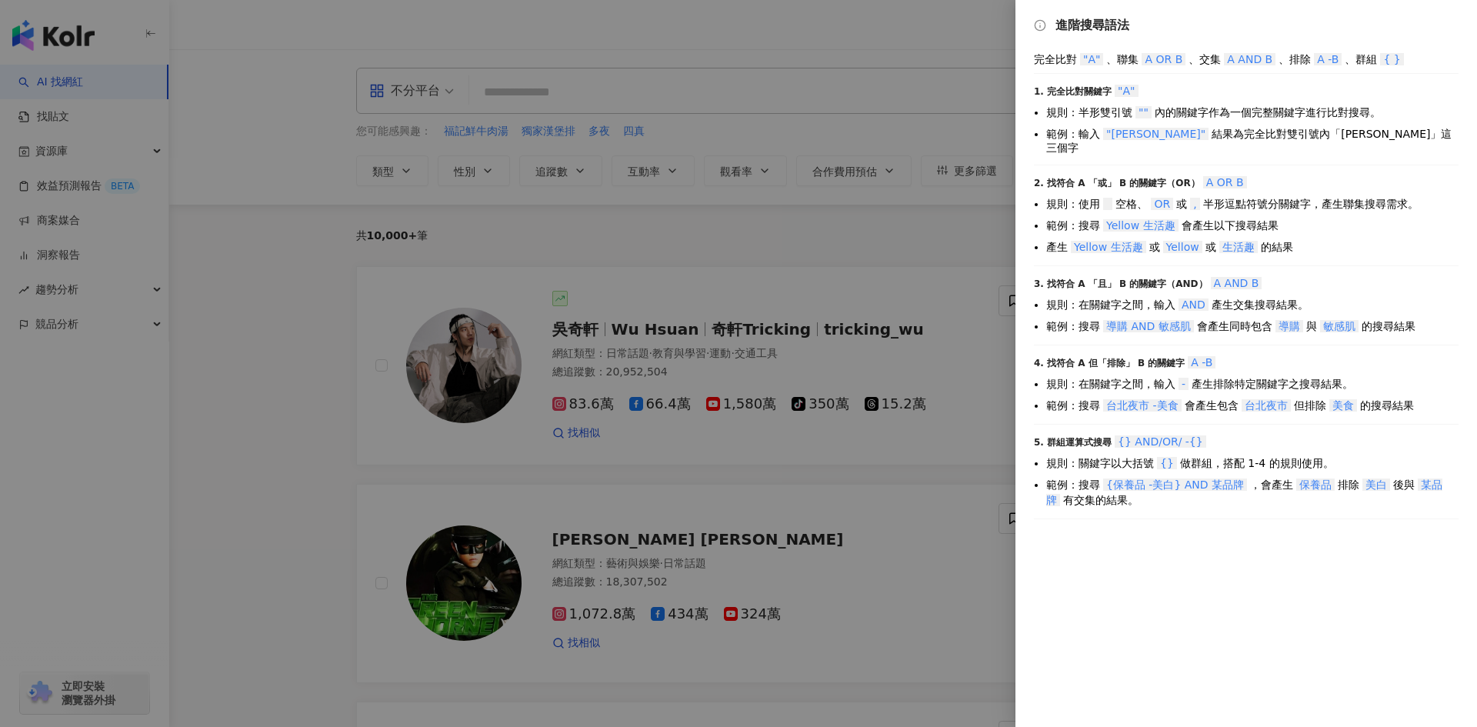  What do you see at coordinates (1253, 112) in the screenshot?
I see `li: 規則：半形雙引號 內的關鍵字作為一個完整關鍵字進行比對搜尋。` at bounding box center [1253, 112].